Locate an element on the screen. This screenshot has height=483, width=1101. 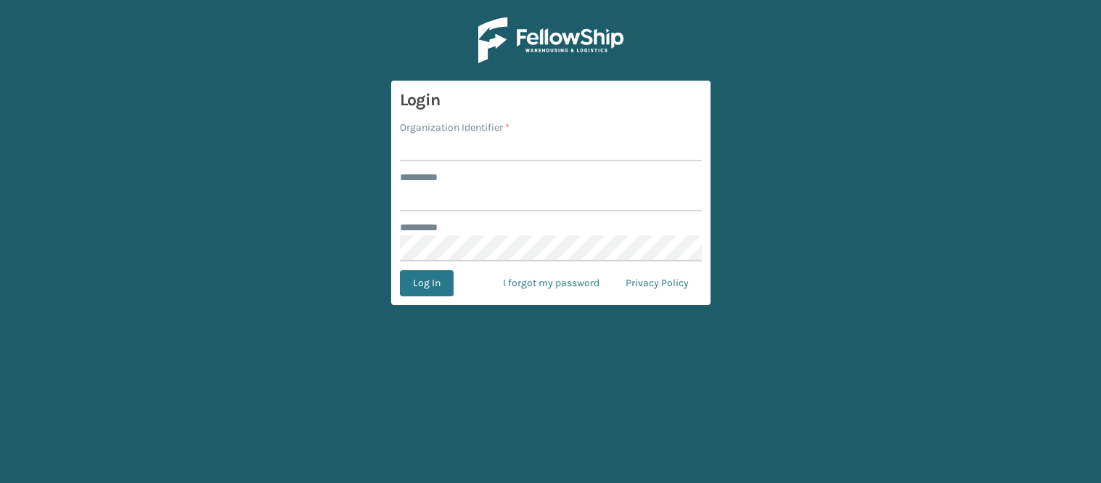
a: Privacy Policy is located at coordinates (657, 283).